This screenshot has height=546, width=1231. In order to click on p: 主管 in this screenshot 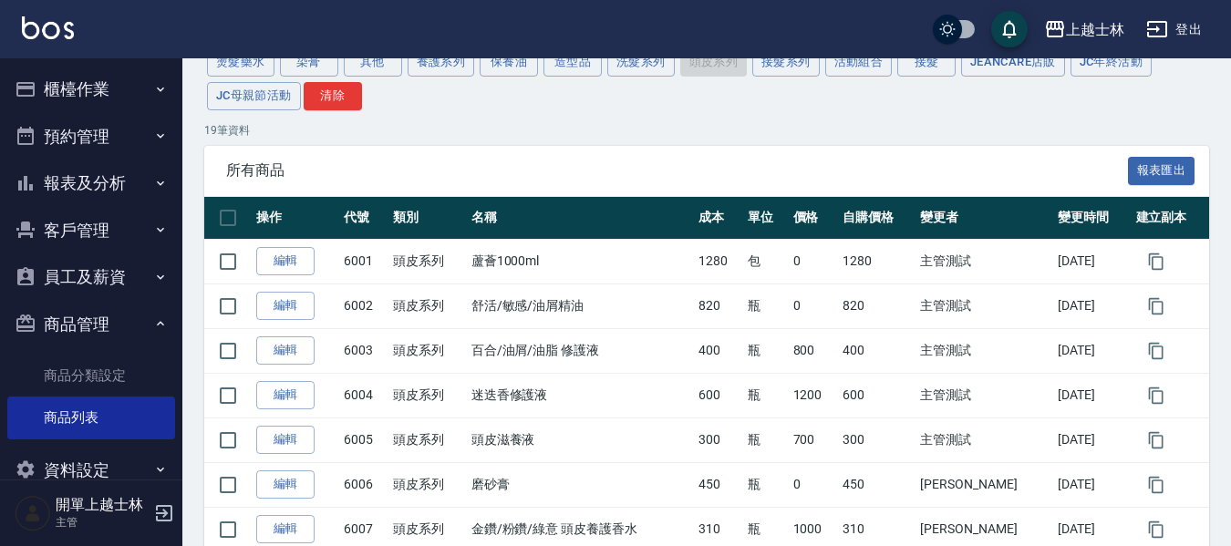, I will do `click(102, 522)`.